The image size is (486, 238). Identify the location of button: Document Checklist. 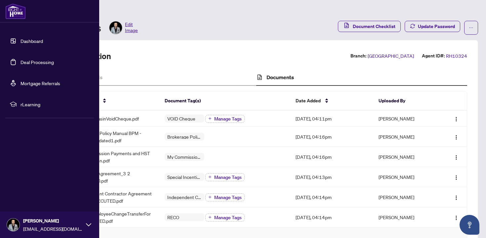
(369, 26).